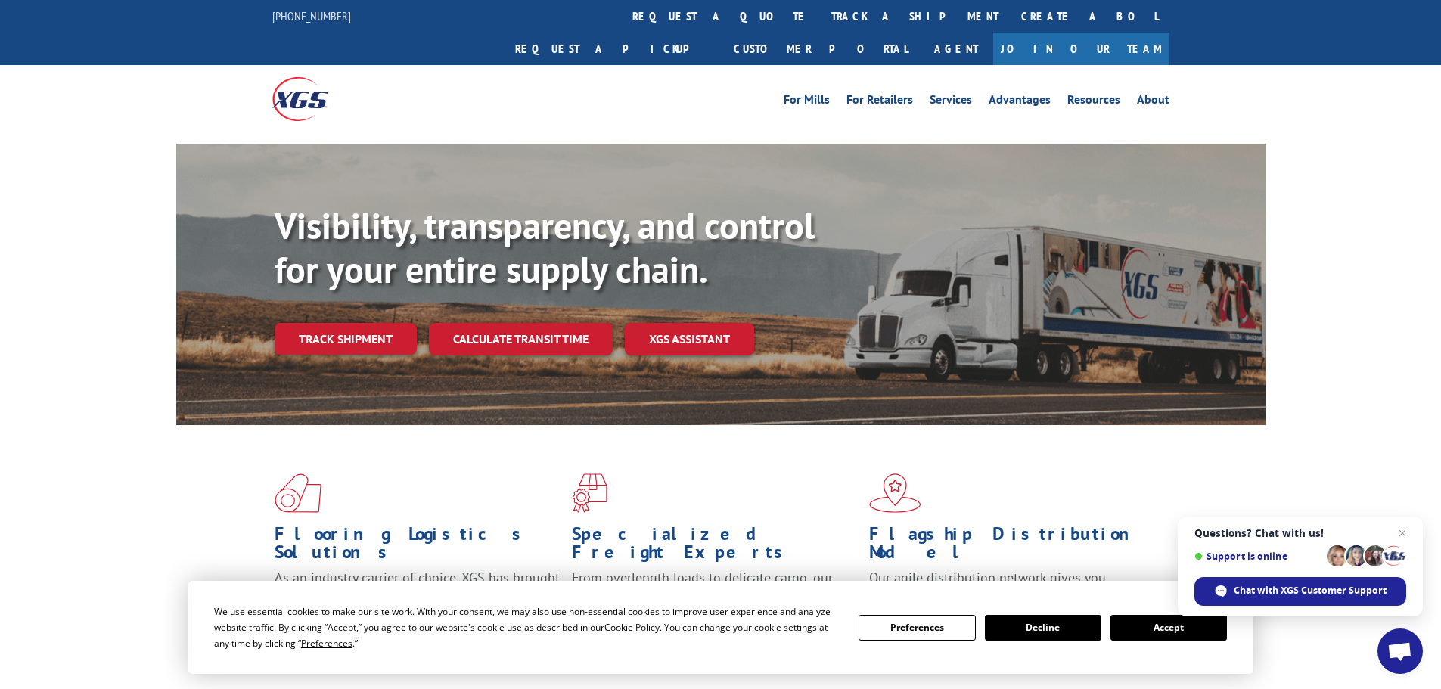 Image resolution: width=1441 pixels, height=689 pixels. What do you see at coordinates (346, 339) in the screenshot?
I see `a: Track shipment` at bounding box center [346, 339].